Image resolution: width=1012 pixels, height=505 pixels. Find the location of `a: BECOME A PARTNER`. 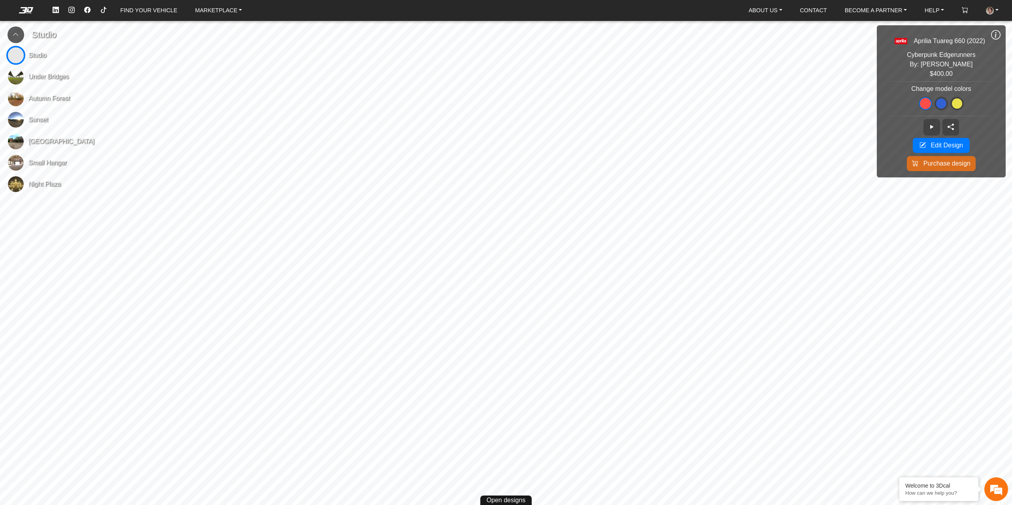

a: BECOME A PARTNER is located at coordinates (875, 10).